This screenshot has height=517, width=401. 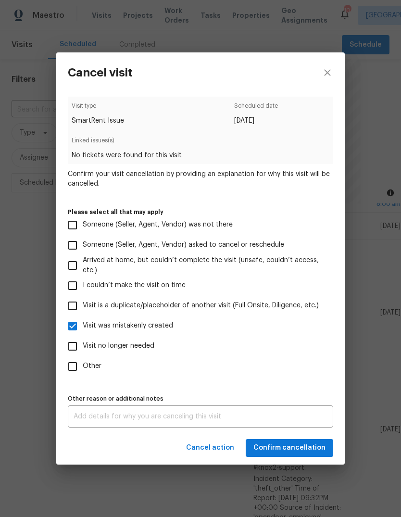 What do you see at coordinates (183, 245) in the screenshot?
I see `span: Someone (Seller, Agent, Vendor) asked to cancel or reschedule` at bounding box center [183, 245].